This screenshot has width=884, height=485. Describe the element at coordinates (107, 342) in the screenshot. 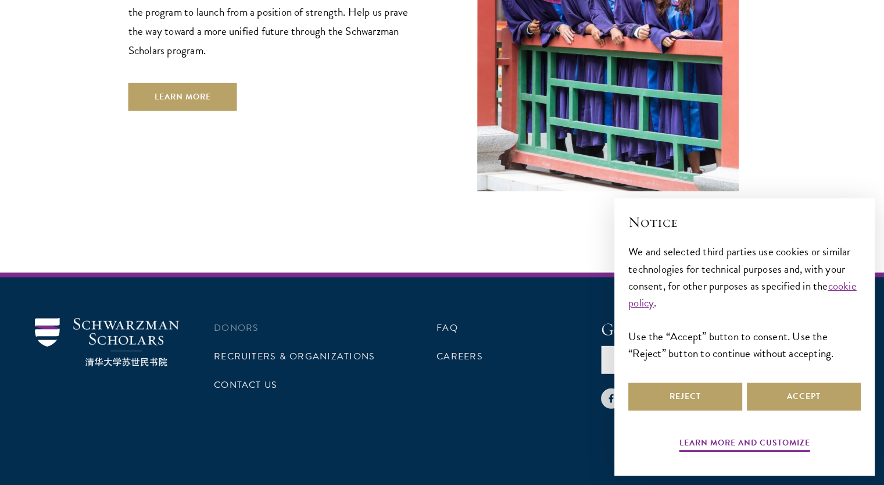

I see `img: Schwarzman Scholars` at that location.